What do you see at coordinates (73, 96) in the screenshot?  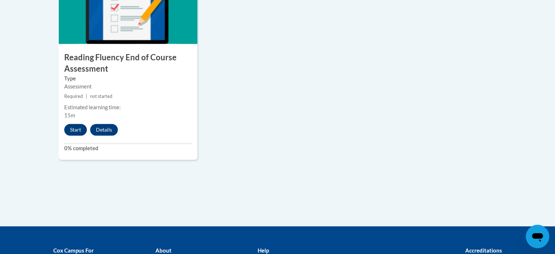 I see `span: Required` at bounding box center [73, 96].